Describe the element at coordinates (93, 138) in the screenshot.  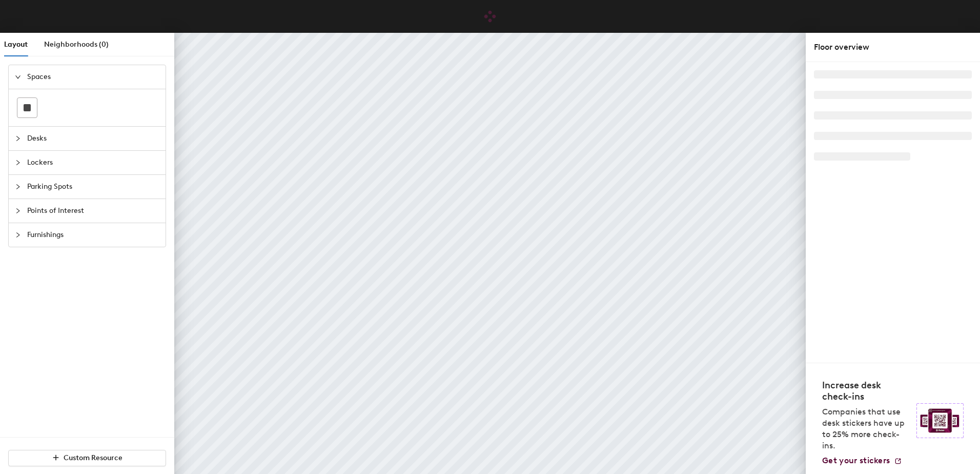
I see `span: Desks` at that location.